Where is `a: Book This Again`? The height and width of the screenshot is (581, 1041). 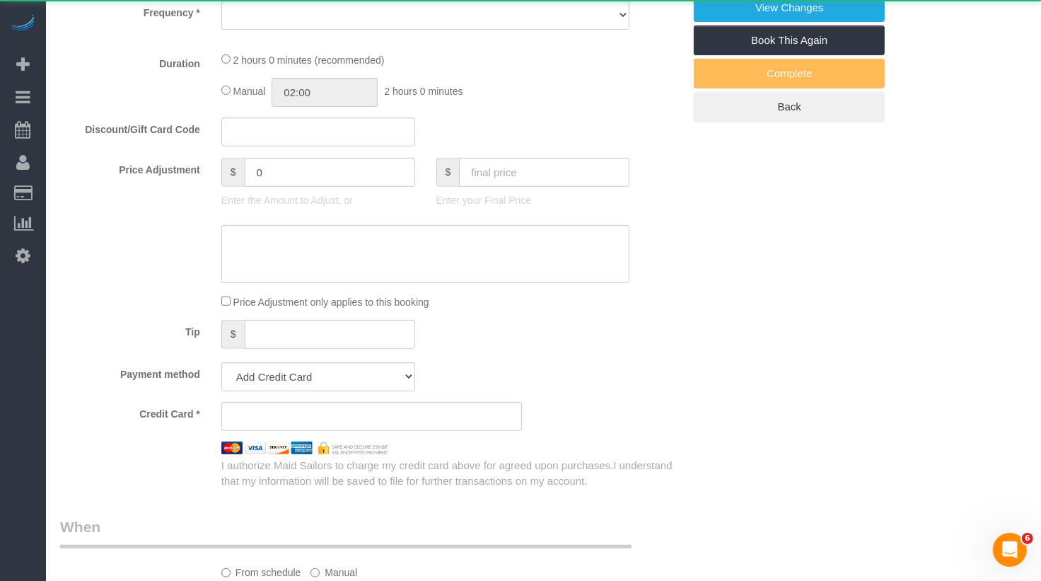 a: Book This Again is located at coordinates (789, 40).